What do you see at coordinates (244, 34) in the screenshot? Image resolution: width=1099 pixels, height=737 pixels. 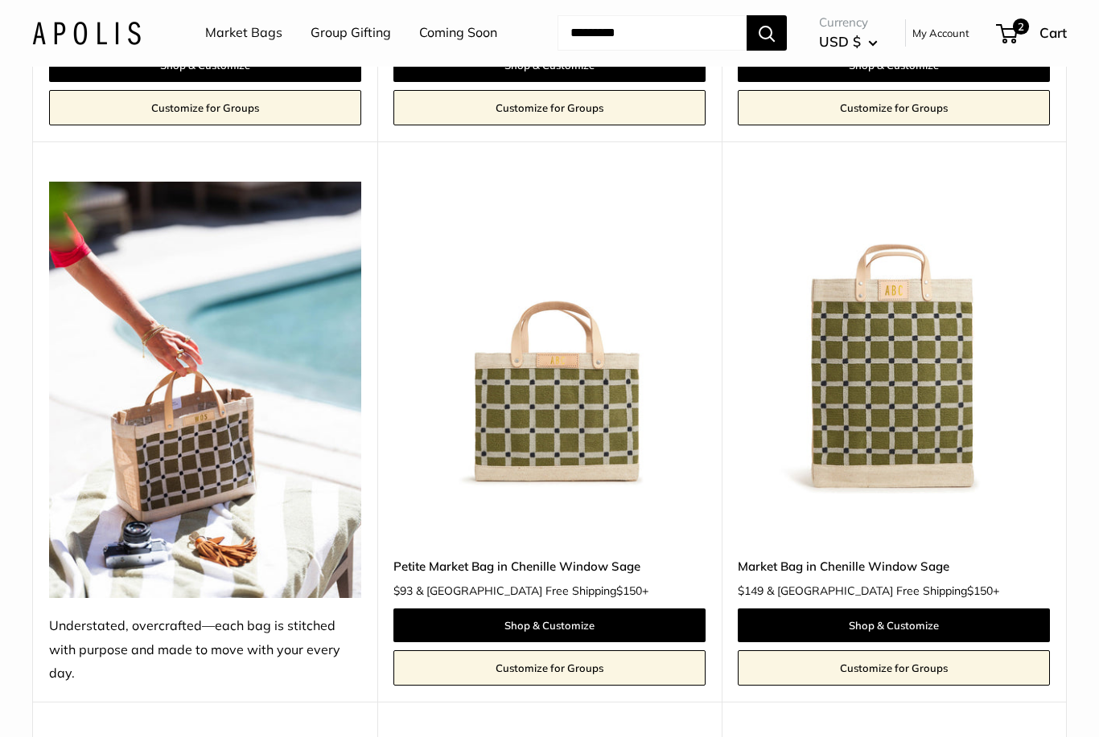 I see `a: Market Bags` at bounding box center [244, 34].